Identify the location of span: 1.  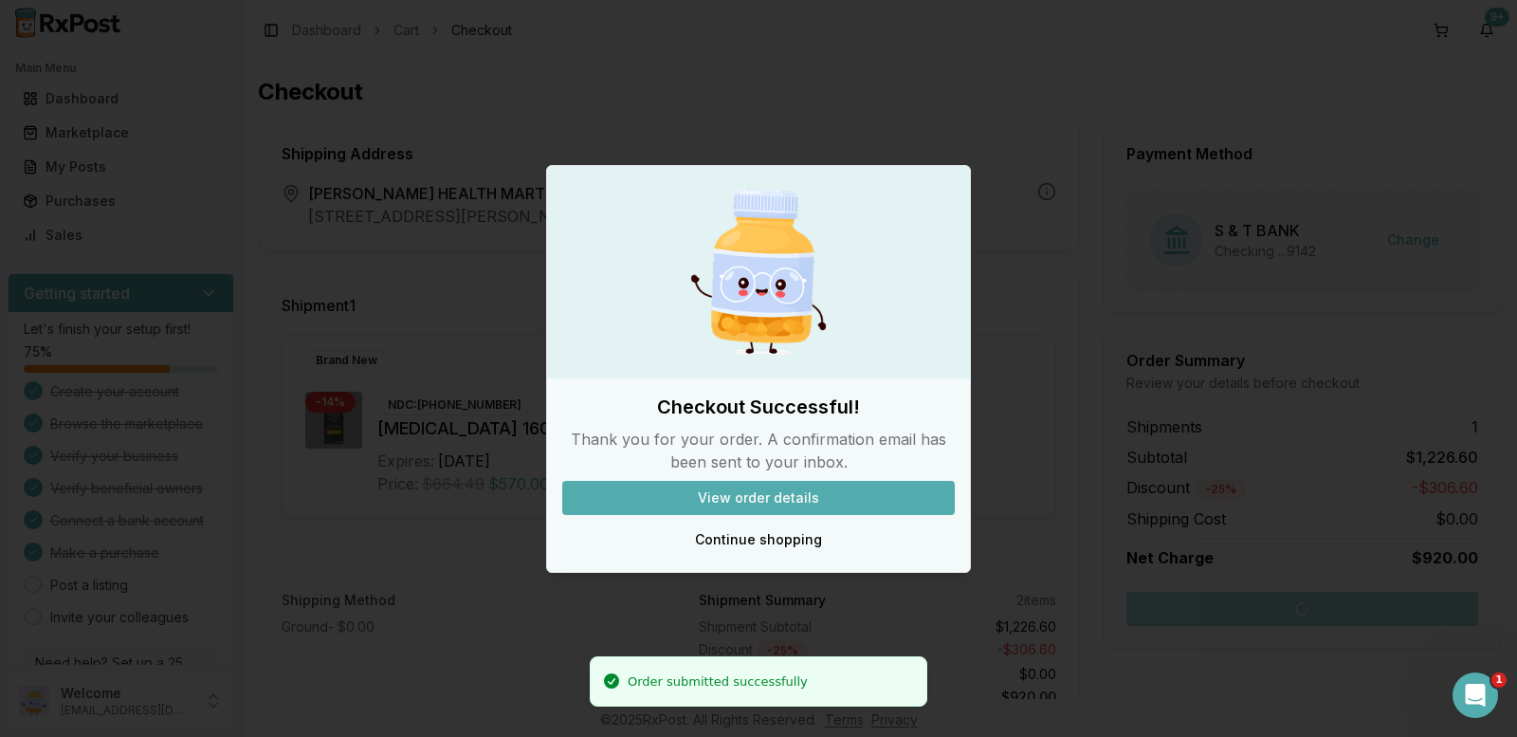
(1499, 680).